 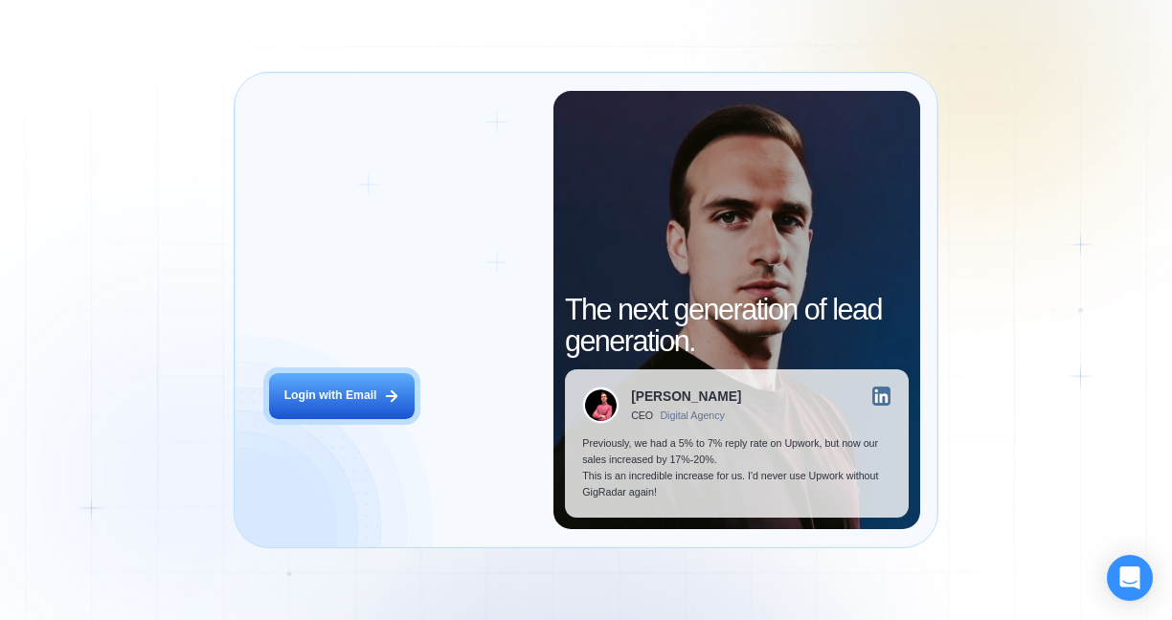 What do you see at coordinates (642, 416) in the screenshot?
I see `div: CEO` at bounding box center [642, 416].